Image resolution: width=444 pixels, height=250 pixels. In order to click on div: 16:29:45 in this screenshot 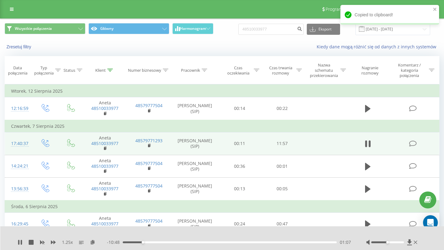, I will do `click(18, 224)`.